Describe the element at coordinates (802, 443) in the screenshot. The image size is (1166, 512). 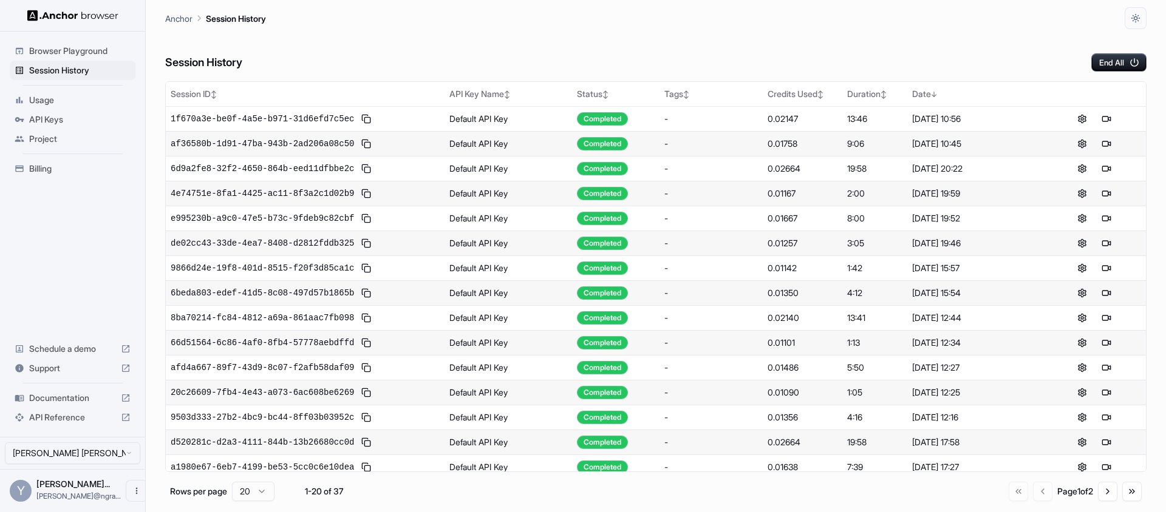
I see `div: 0.02664` at that location.